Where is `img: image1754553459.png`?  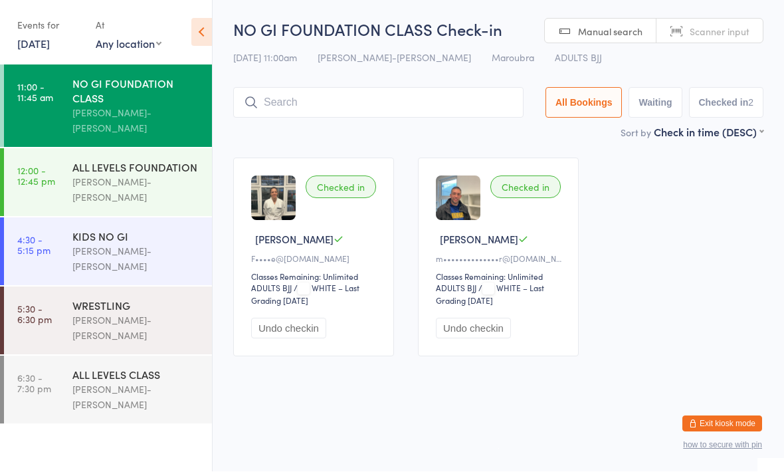
img: image1754553459.png is located at coordinates (273, 198).